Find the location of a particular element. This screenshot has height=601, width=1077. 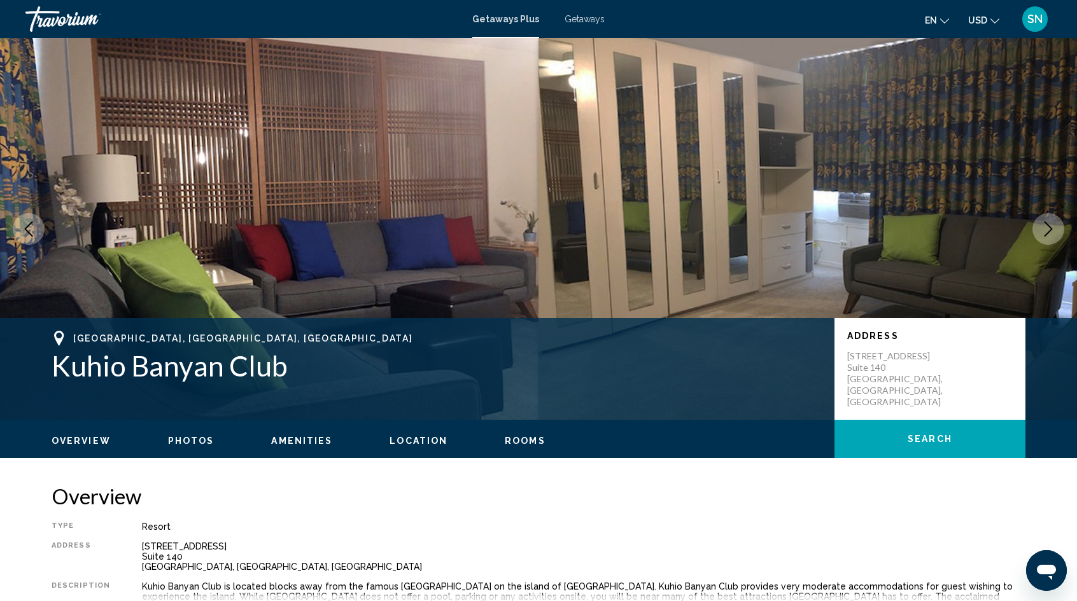

button: Location is located at coordinates (418, 441).